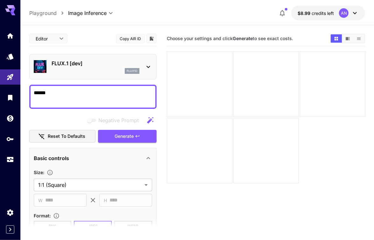  I want to click on p: FLUX.1 [dev], so click(96, 63).